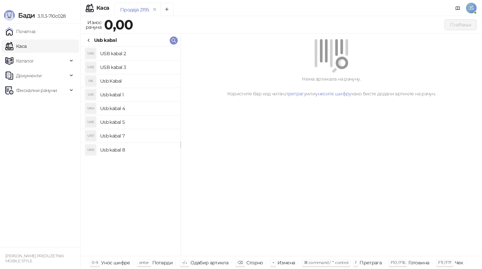 The image size is (482, 269). I want to click on div: UK4, so click(91, 108).